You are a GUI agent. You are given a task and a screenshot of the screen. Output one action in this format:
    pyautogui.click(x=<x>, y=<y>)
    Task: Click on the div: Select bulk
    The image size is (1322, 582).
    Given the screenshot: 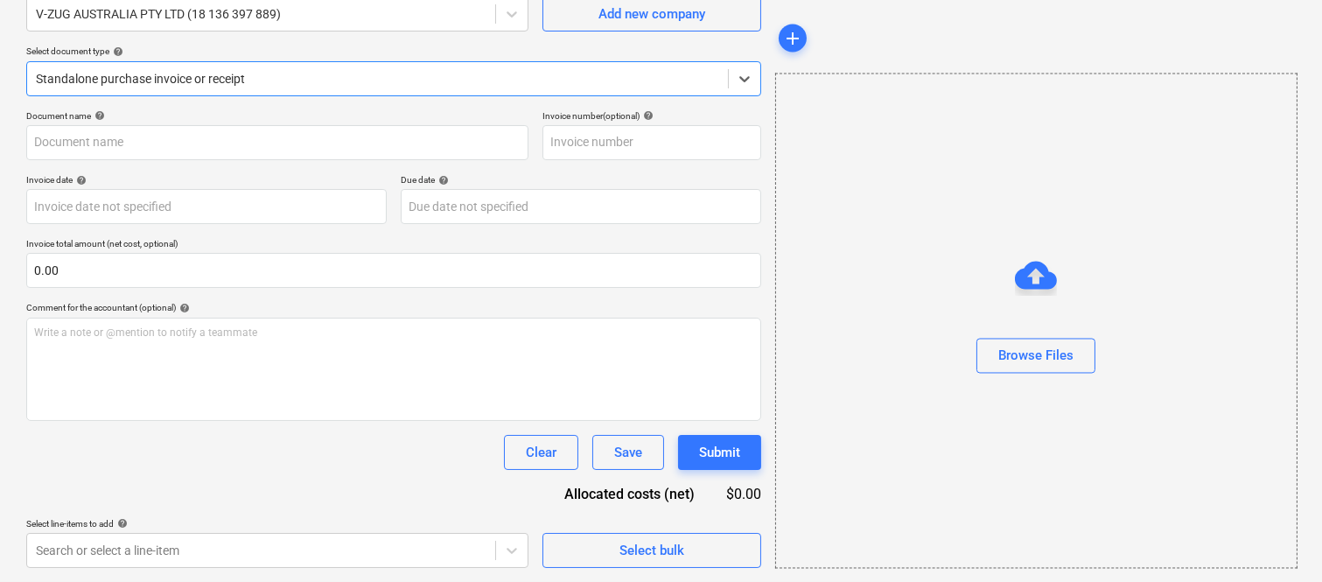 What is the action you would take?
    pyautogui.click(x=652, y=550)
    